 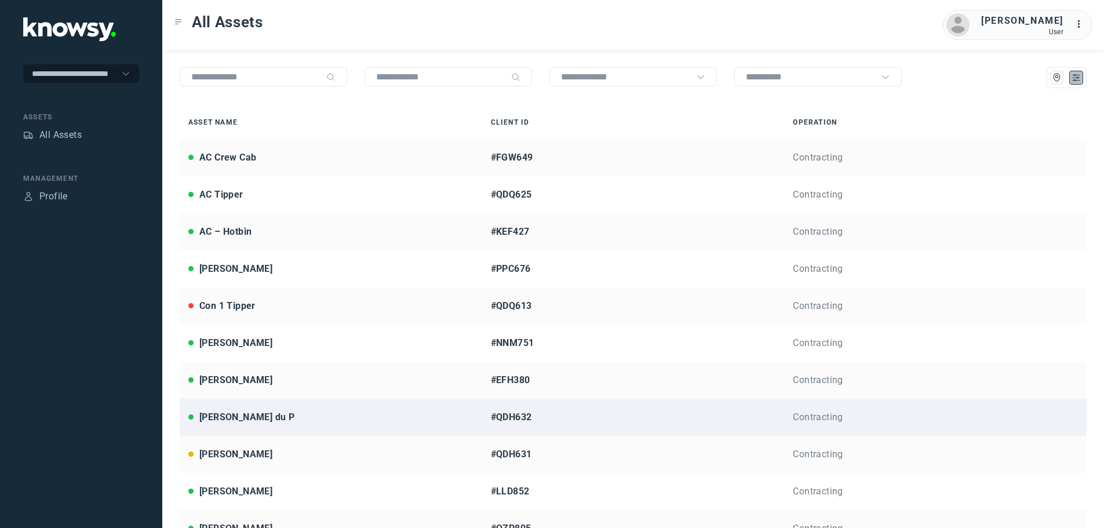 What do you see at coordinates (633, 195) in the screenshot?
I see `a: AC Tipper#QDQ625Contracting` at bounding box center [633, 195].